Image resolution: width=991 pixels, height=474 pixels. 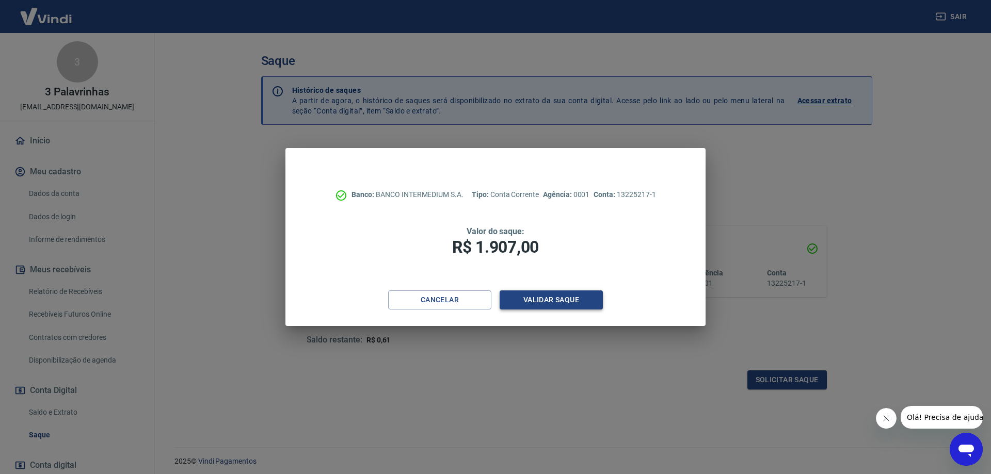 What do you see at coordinates (605, 195) in the screenshot?
I see `span: Conta:` at bounding box center [605, 195].